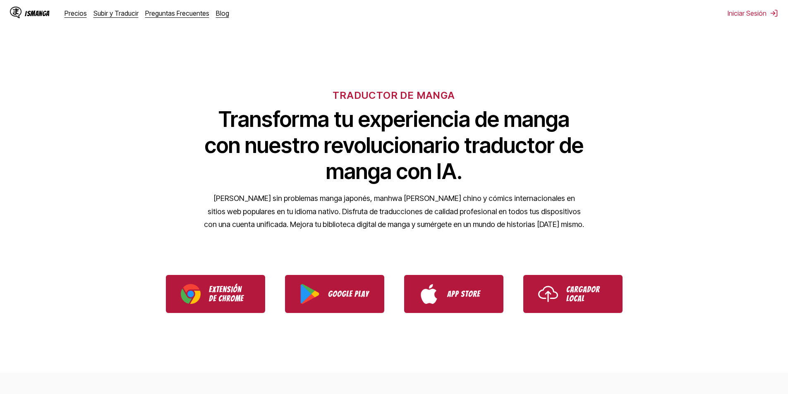 The image size is (788, 394). Describe the element at coordinates (468, 294) in the screenshot. I see `p: App Store` at that location.